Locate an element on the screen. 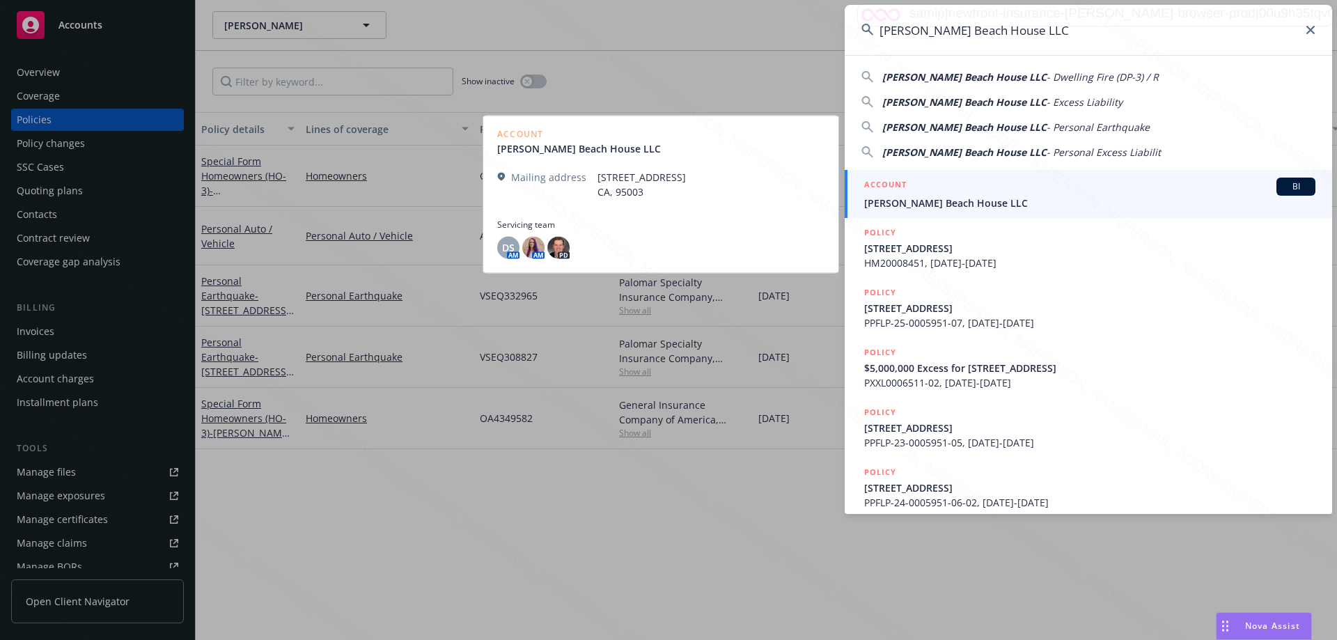  h5: ACCOUNT is located at coordinates (885, 186).